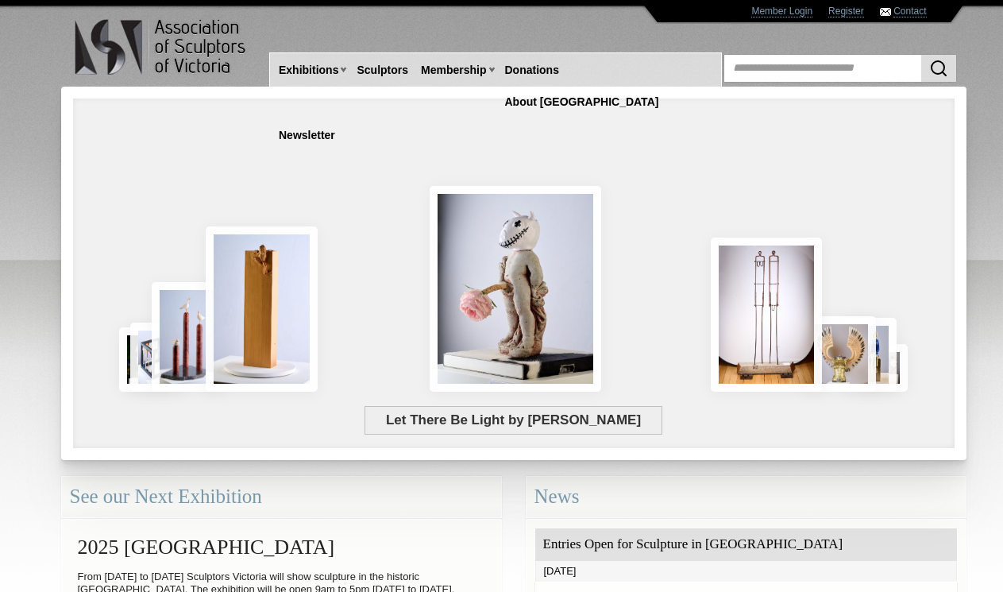 This screenshot has width=1003, height=592. What do you see at coordinates (307, 135) in the screenshot?
I see `a: Newsletter` at bounding box center [307, 135].